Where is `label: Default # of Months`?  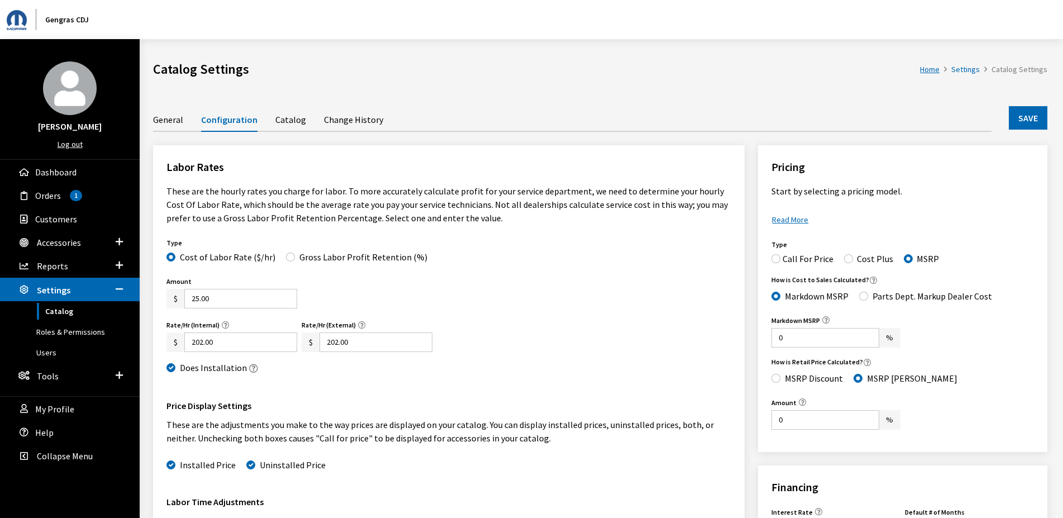 label: Default # of Months is located at coordinates (935, 512).